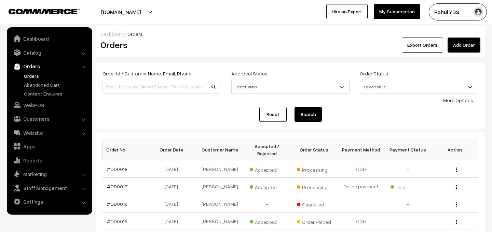 The height and width of the screenshot is (232, 492). I want to click on a: Website, so click(49, 133).